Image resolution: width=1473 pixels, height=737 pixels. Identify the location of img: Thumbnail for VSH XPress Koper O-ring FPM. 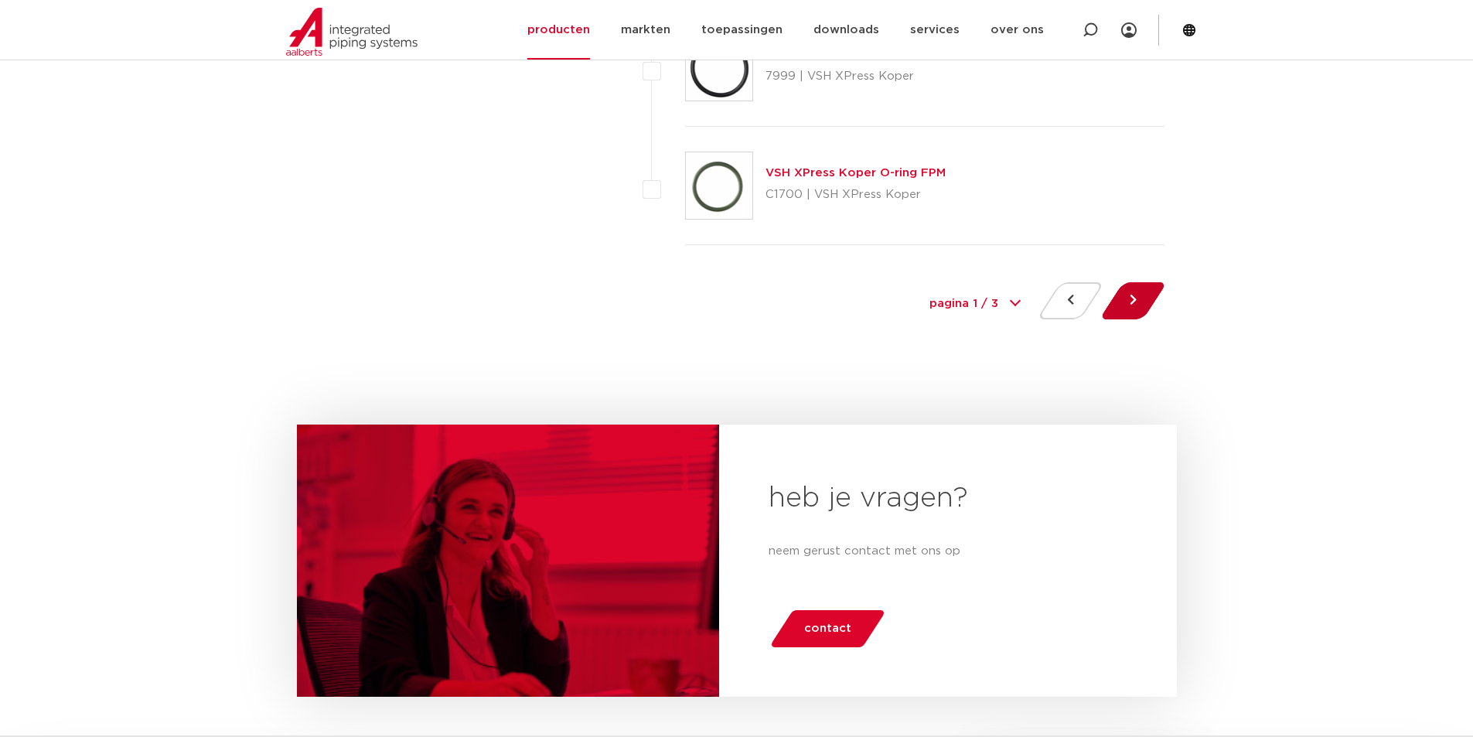
(719, 186).